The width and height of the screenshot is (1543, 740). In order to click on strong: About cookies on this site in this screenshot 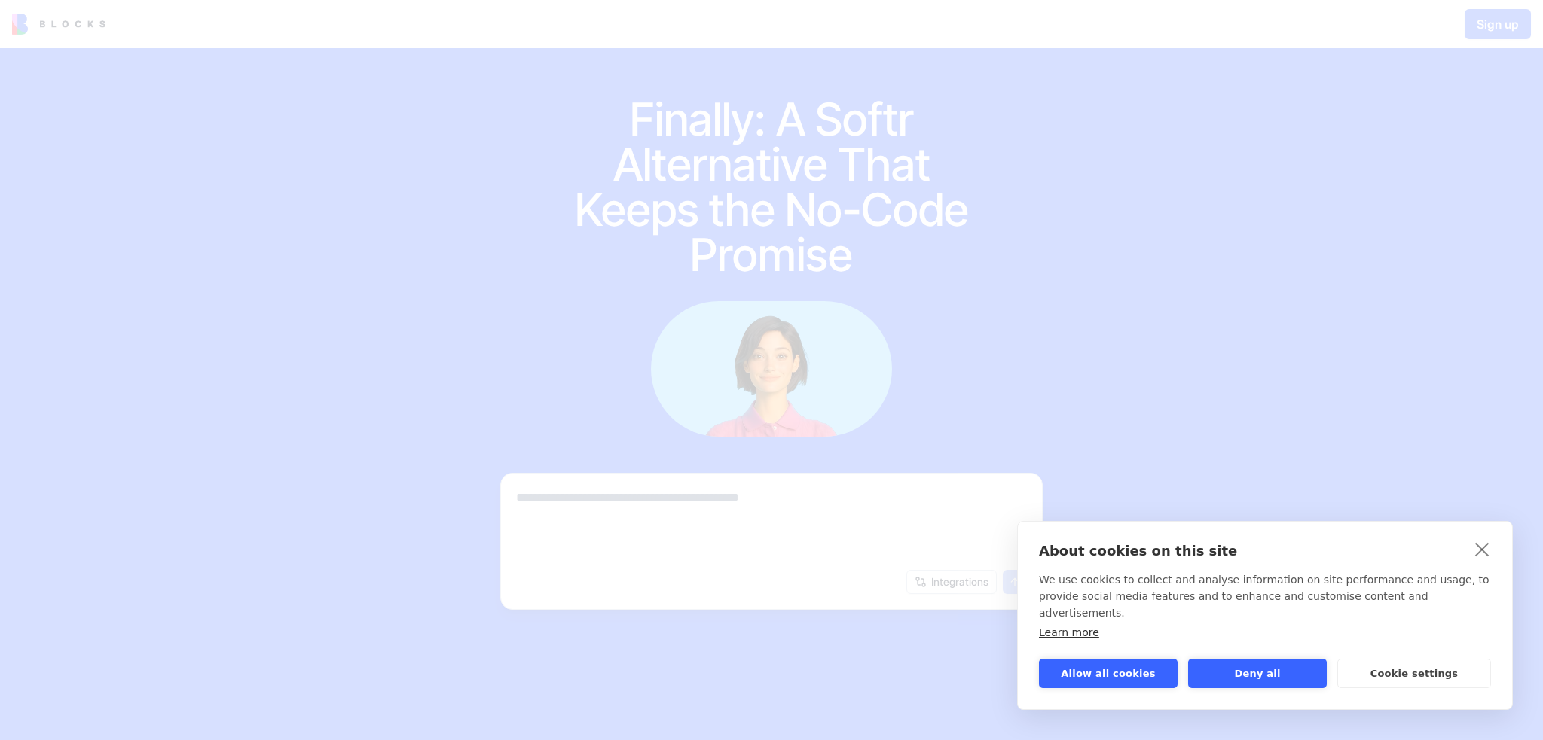, I will do `click(1137, 551)`.